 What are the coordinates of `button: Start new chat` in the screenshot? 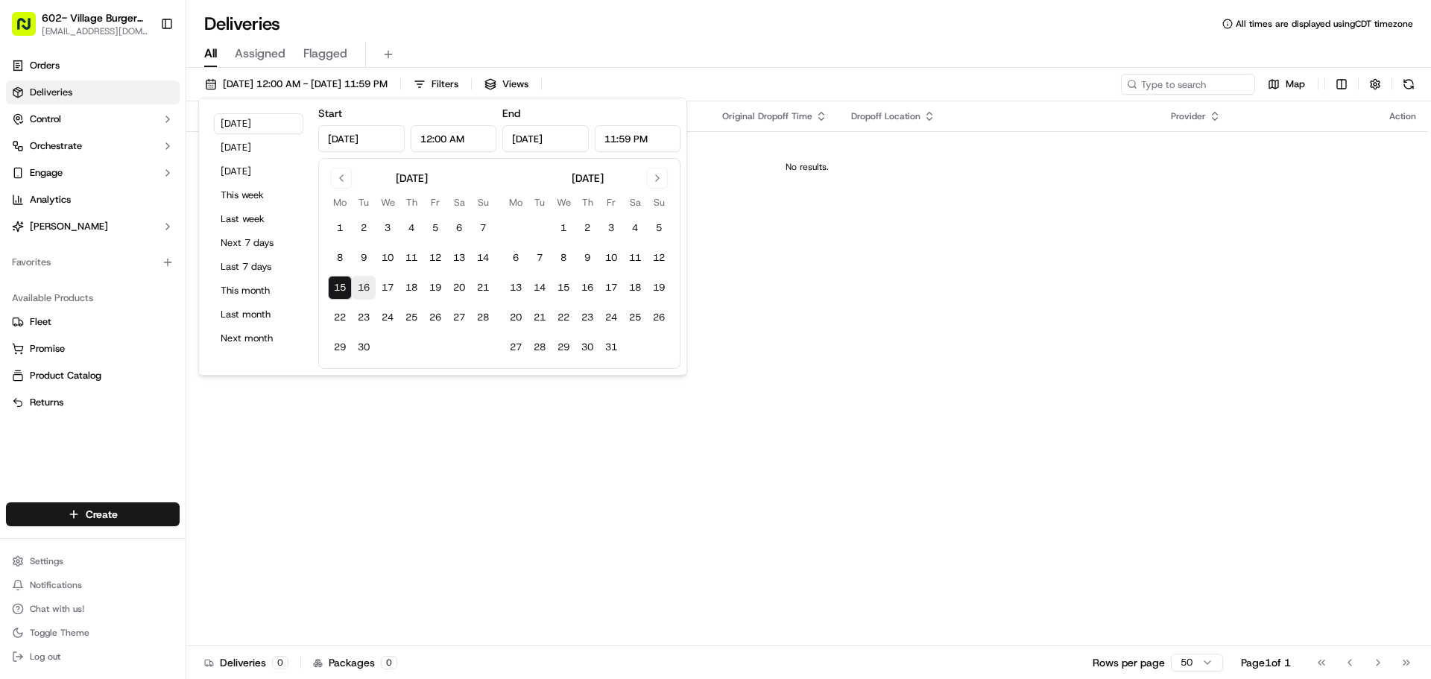 It's located at (262, 156).